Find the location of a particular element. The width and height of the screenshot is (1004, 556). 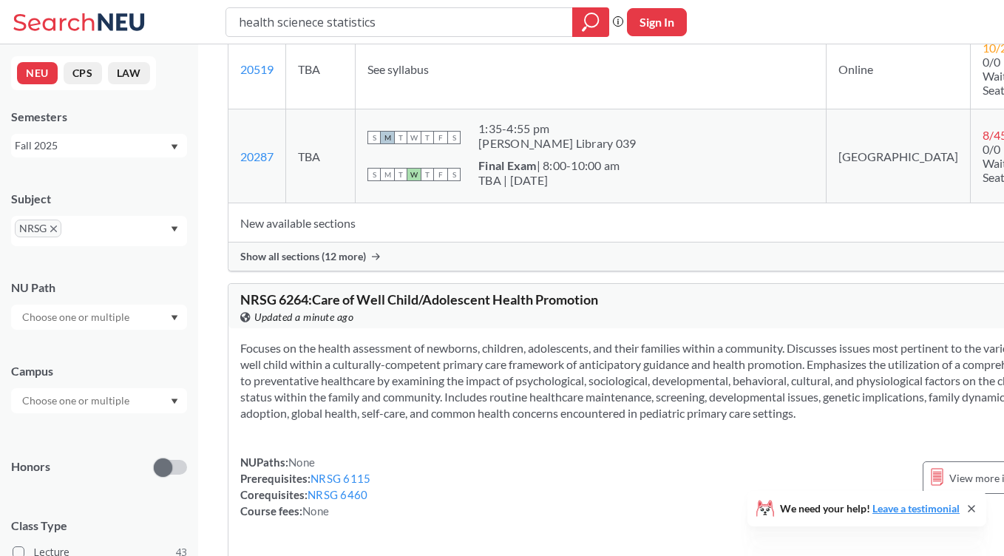

button: NEU is located at coordinates (37, 73).